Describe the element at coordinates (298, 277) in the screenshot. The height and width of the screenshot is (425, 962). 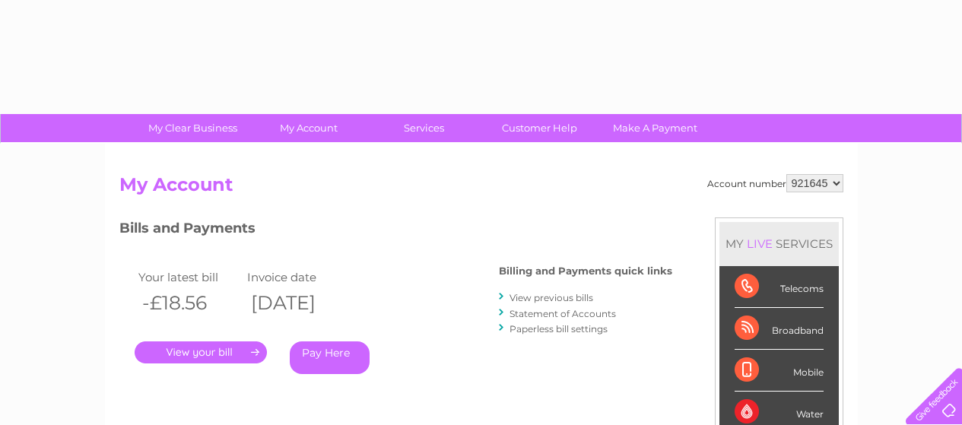
I see `td: Invoice date` at that location.